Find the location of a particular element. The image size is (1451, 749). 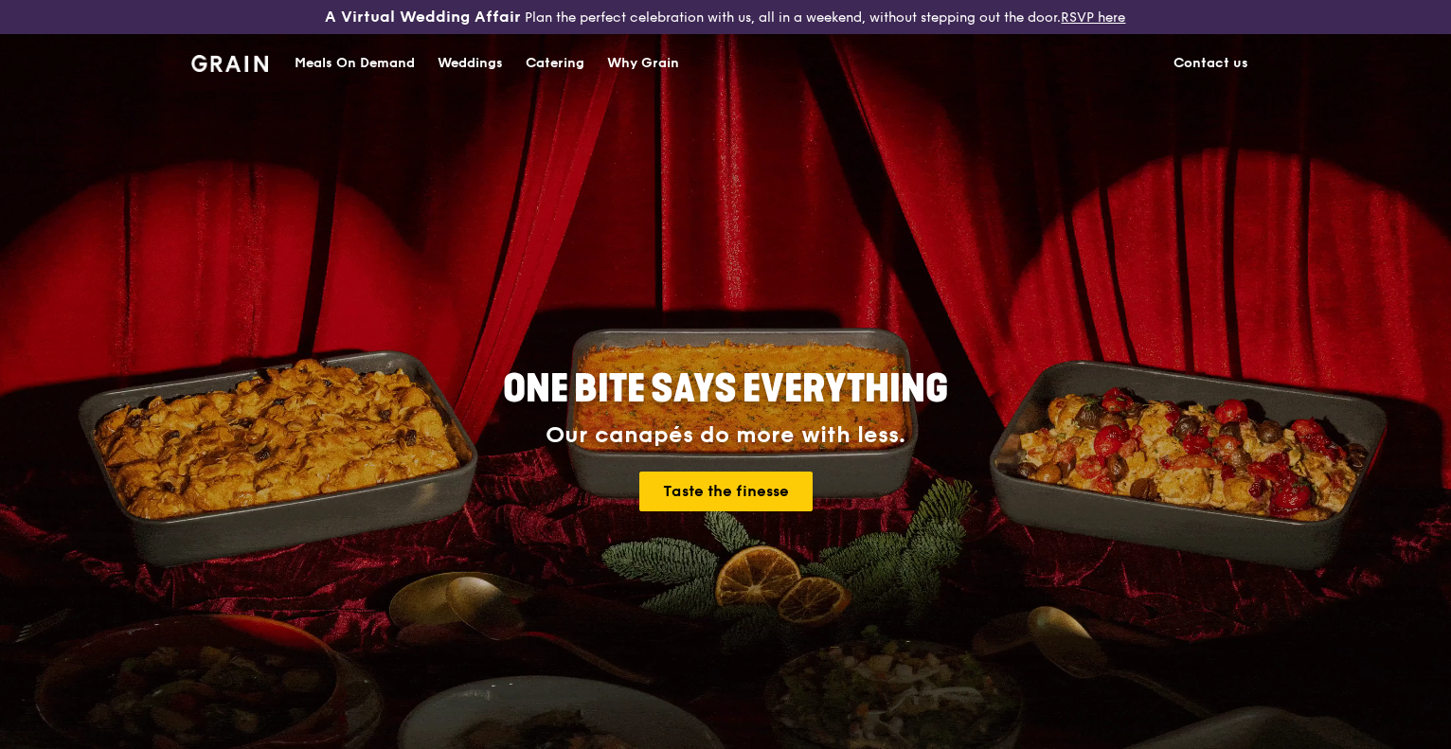

a: RSVP here is located at coordinates (1093, 17).